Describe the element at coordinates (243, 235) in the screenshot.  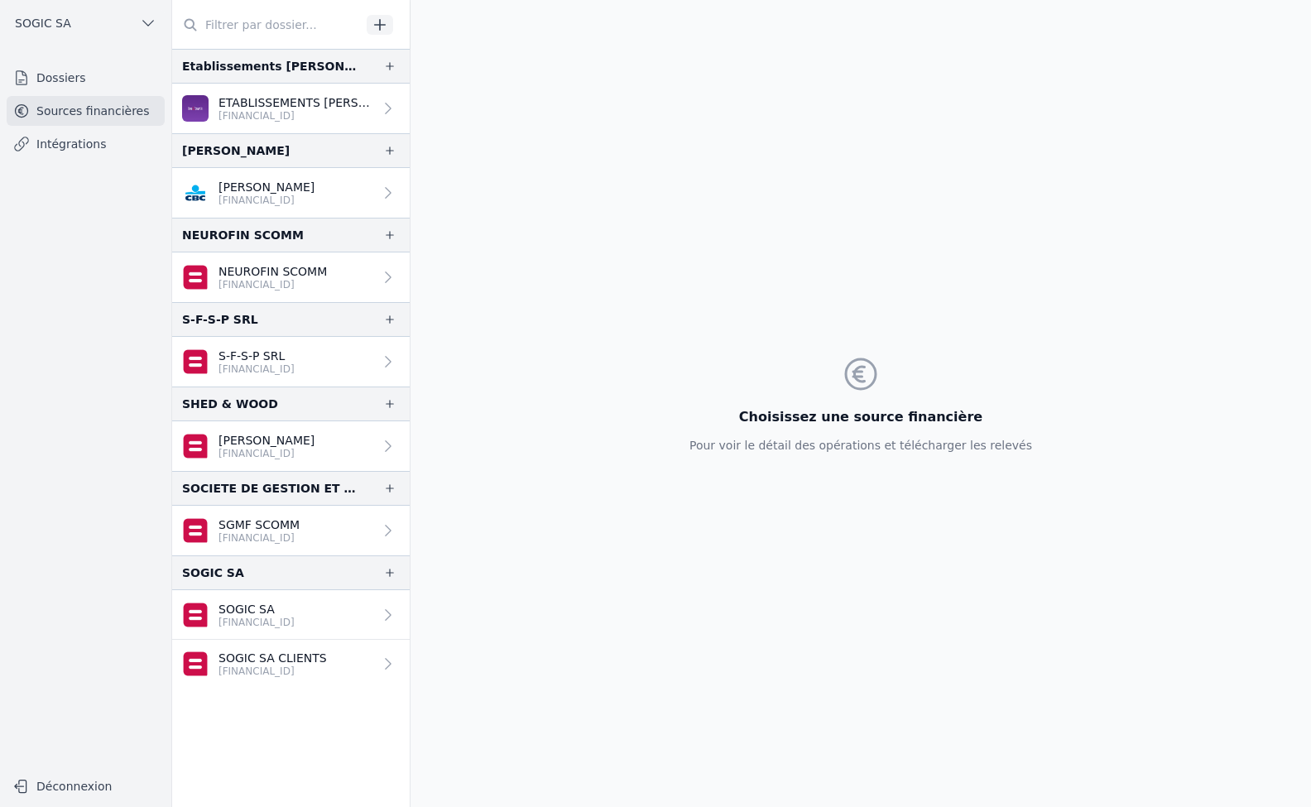
I see `div: NEUROFIN SCOMM` at that location.